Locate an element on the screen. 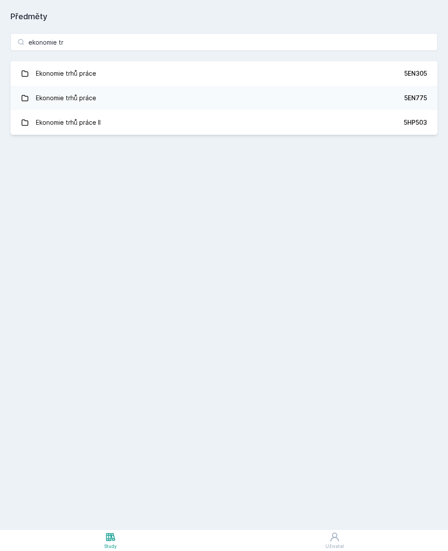  div: Uživatel is located at coordinates (335, 546).